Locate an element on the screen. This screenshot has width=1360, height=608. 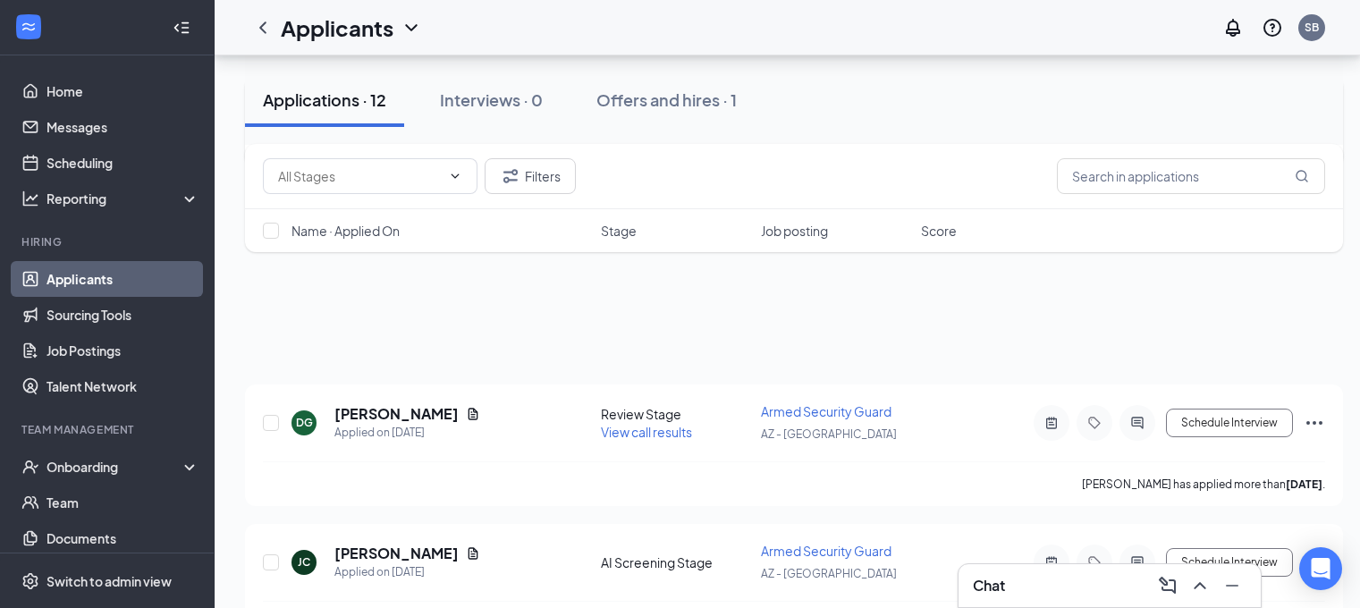
a: Applicants is located at coordinates (123, 279).